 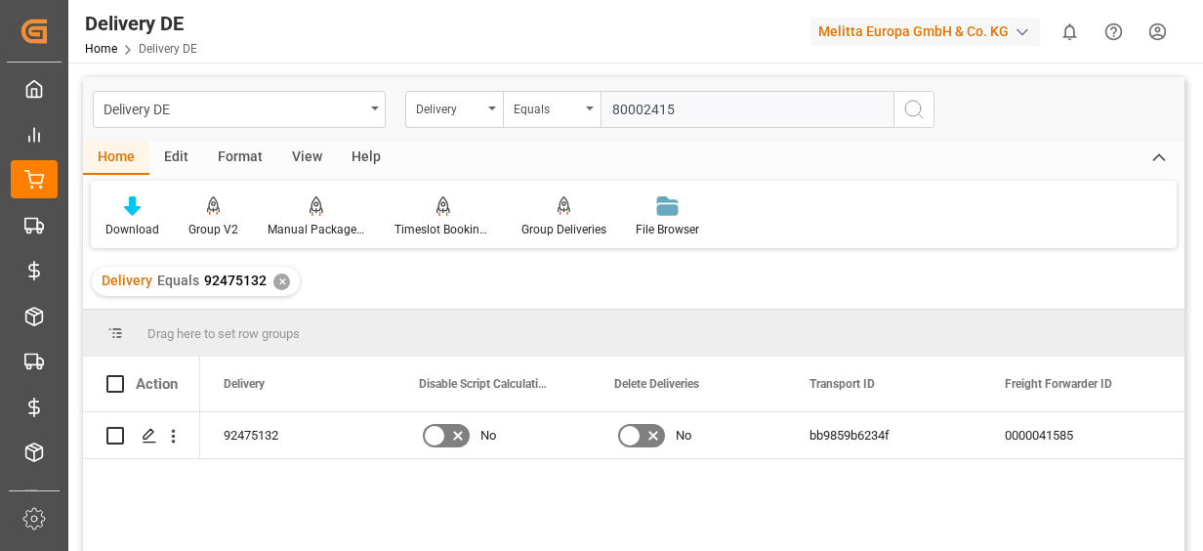 I want to click on div: Group V2, so click(x=213, y=230).